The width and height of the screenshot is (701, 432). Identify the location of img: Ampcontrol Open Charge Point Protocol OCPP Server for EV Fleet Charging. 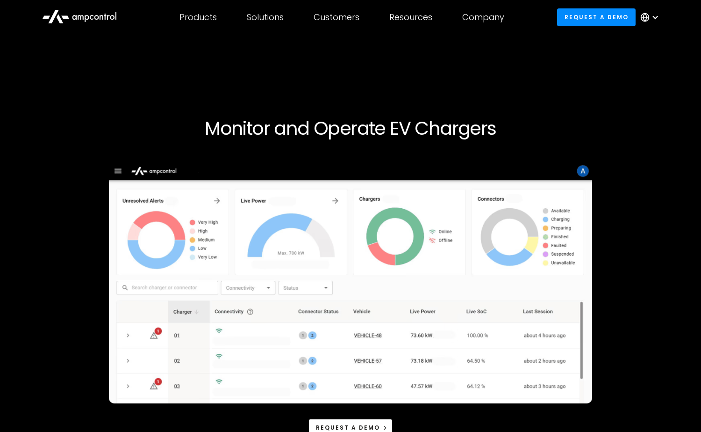
(351, 282).